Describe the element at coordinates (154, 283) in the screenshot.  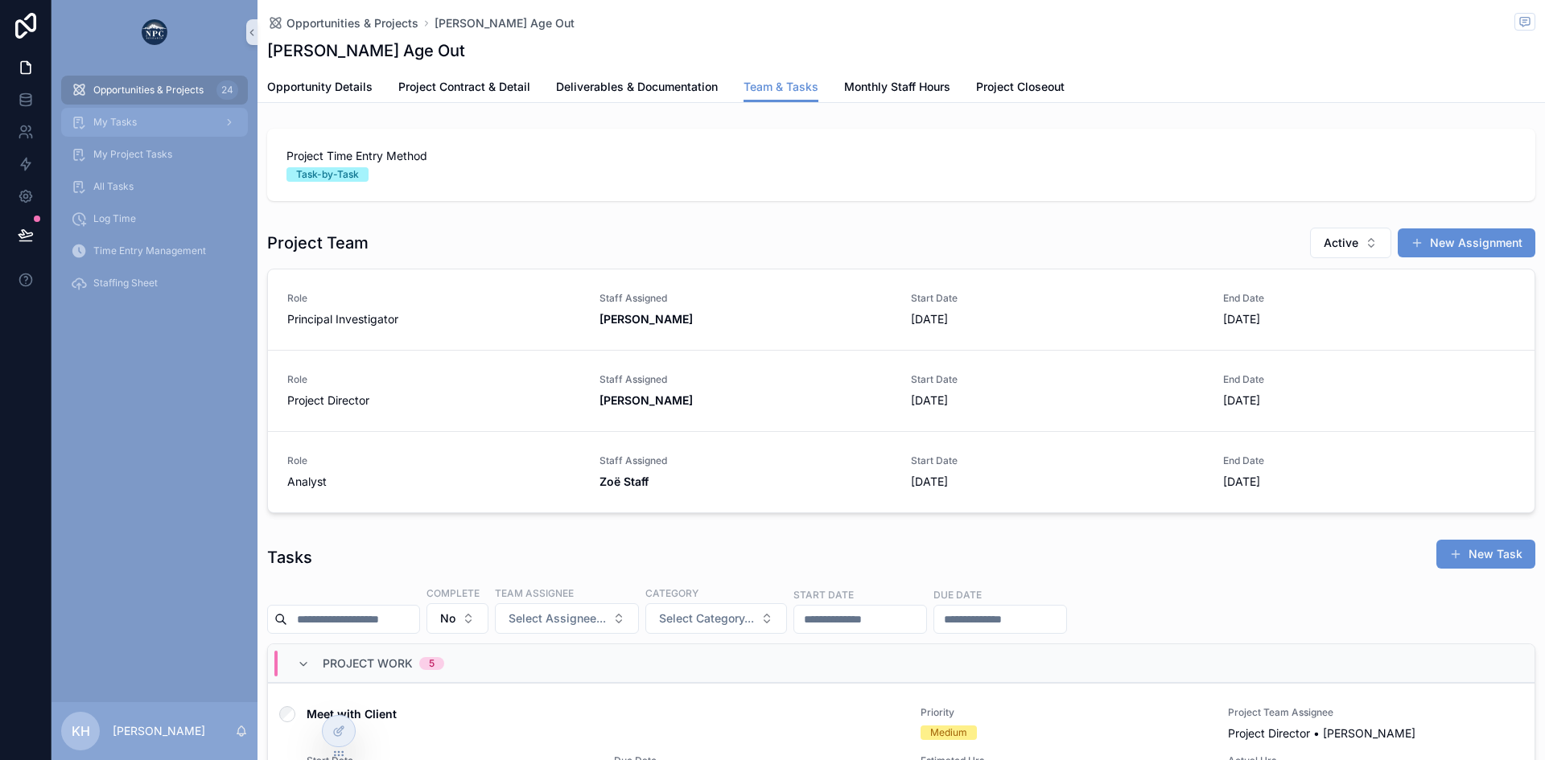
I see `a: Staffing Sheet` at that location.